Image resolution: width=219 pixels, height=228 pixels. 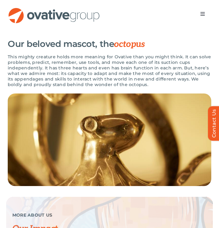 What do you see at coordinates (129, 44) in the screenshot?
I see `span: octopus` at bounding box center [129, 44].